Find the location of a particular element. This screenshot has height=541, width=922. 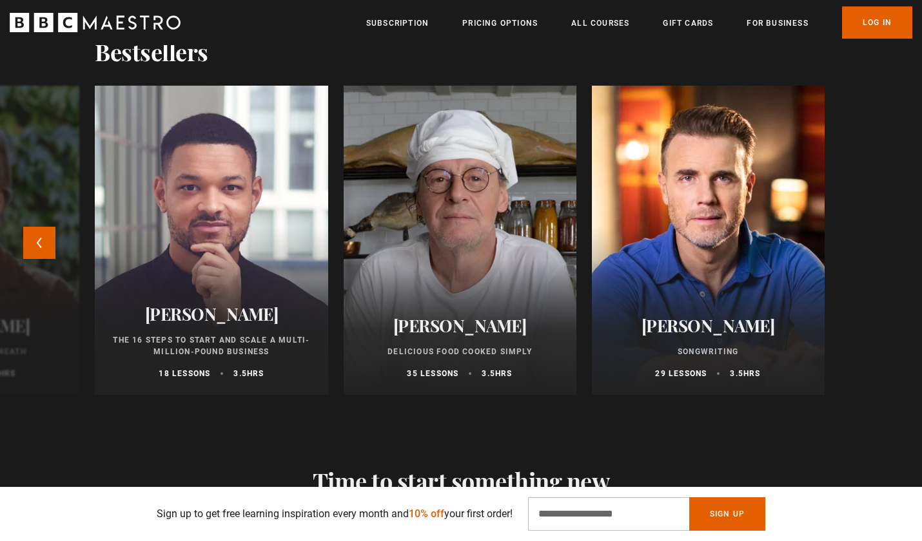

p: 35 lessons is located at coordinates (432, 374).